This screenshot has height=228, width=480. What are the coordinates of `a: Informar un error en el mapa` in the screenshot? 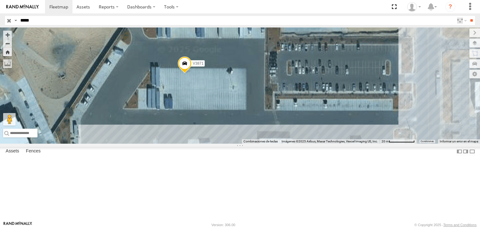 It's located at (458, 141).